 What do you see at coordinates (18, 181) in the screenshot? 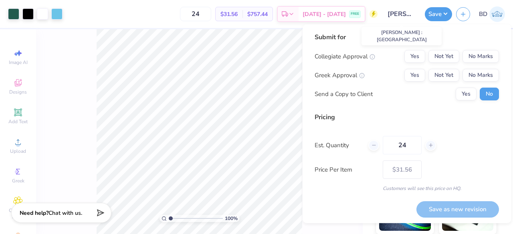
I see `span: Greek` at bounding box center [18, 181].